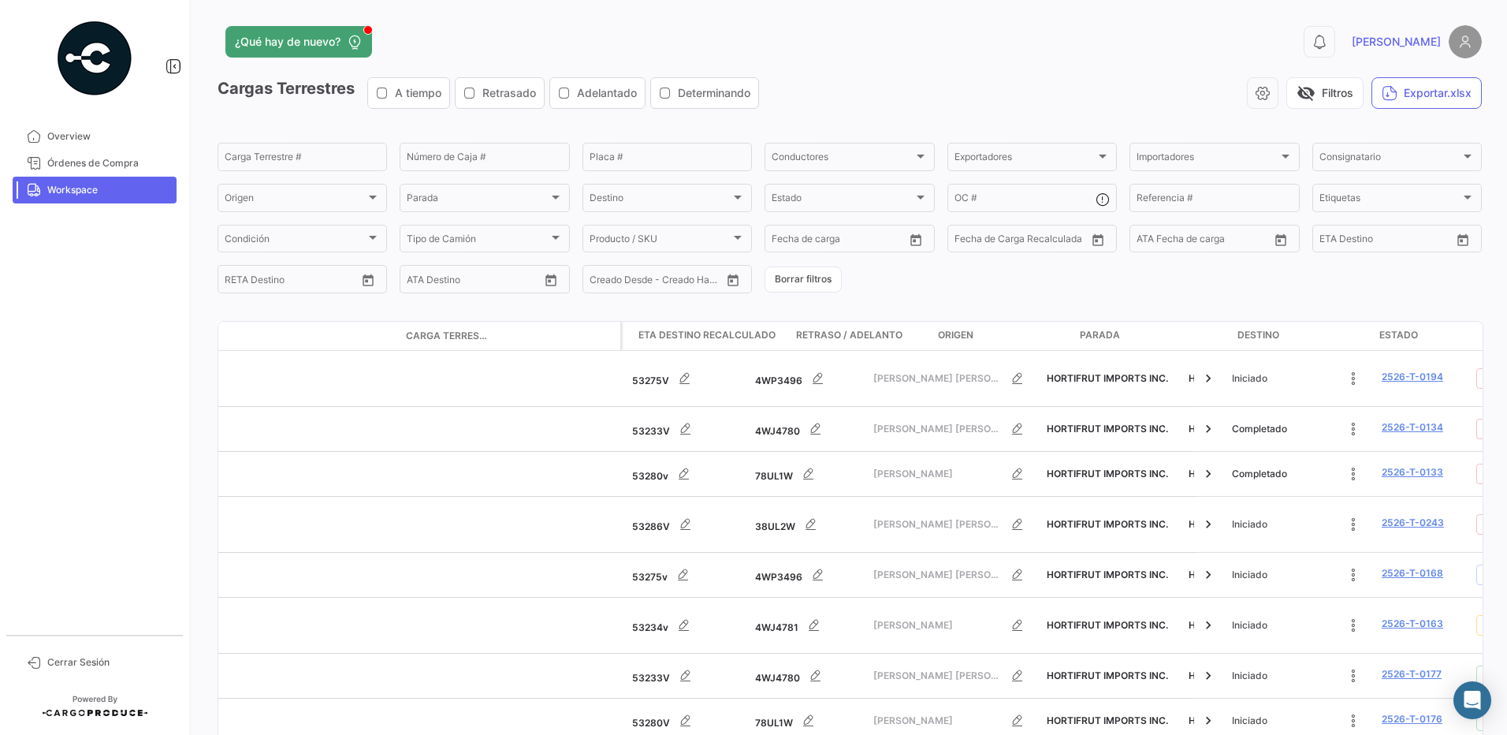 This screenshot has height=735, width=1507. Describe the element at coordinates (1227, 241) in the screenshot. I see `input: ATA Hasta` at that location.